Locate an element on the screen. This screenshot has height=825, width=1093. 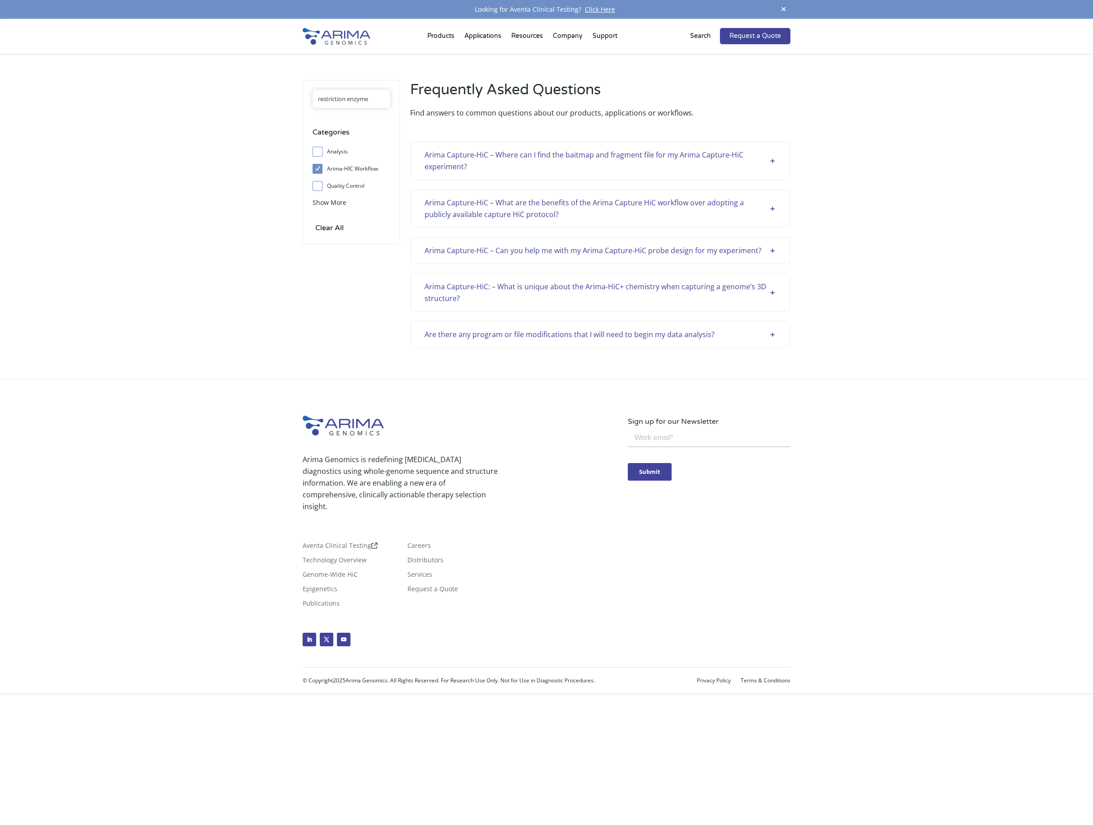
span: Show More is located at coordinates (329, 202).